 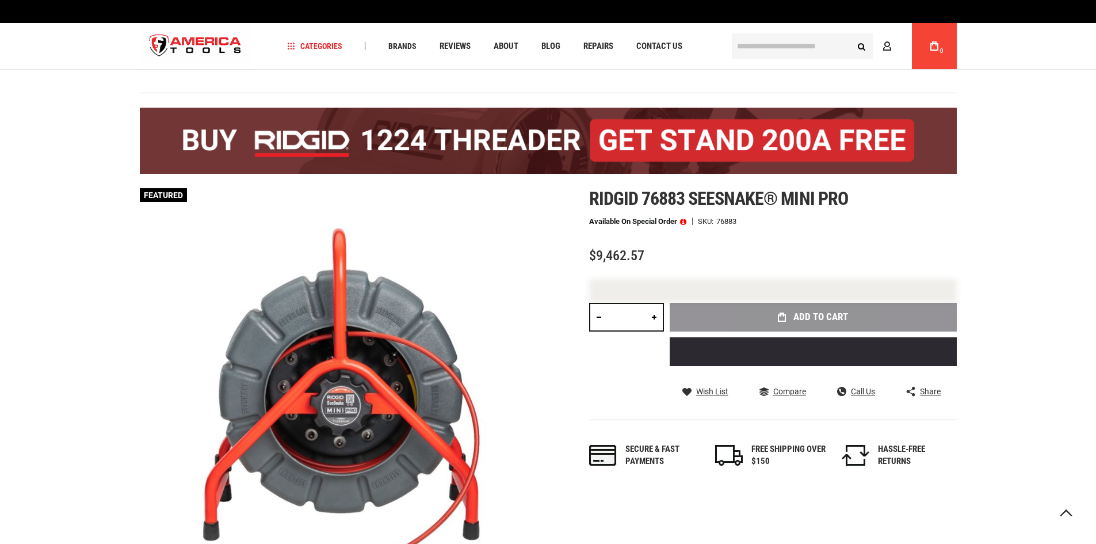 I want to click on span: Repairs, so click(x=598, y=46).